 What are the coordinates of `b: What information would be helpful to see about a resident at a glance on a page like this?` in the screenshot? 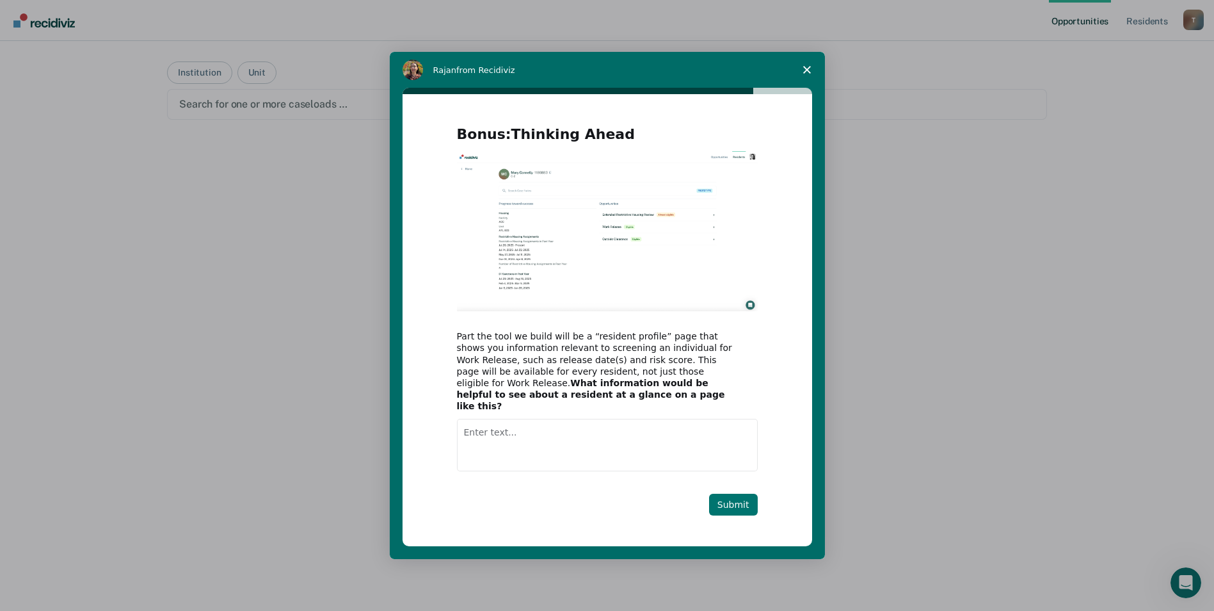 It's located at (591, 394).